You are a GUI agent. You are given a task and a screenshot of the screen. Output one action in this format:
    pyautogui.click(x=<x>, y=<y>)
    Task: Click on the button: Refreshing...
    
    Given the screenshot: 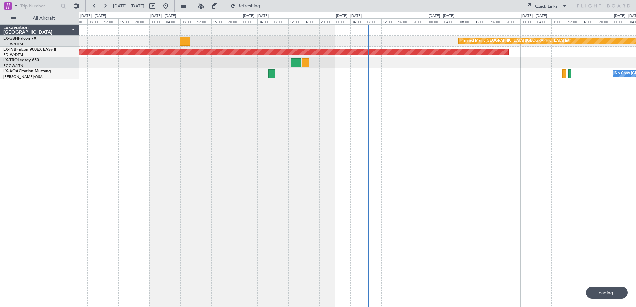 What is the action you would take?
    pyautogui.click(x=247, y=6)
    